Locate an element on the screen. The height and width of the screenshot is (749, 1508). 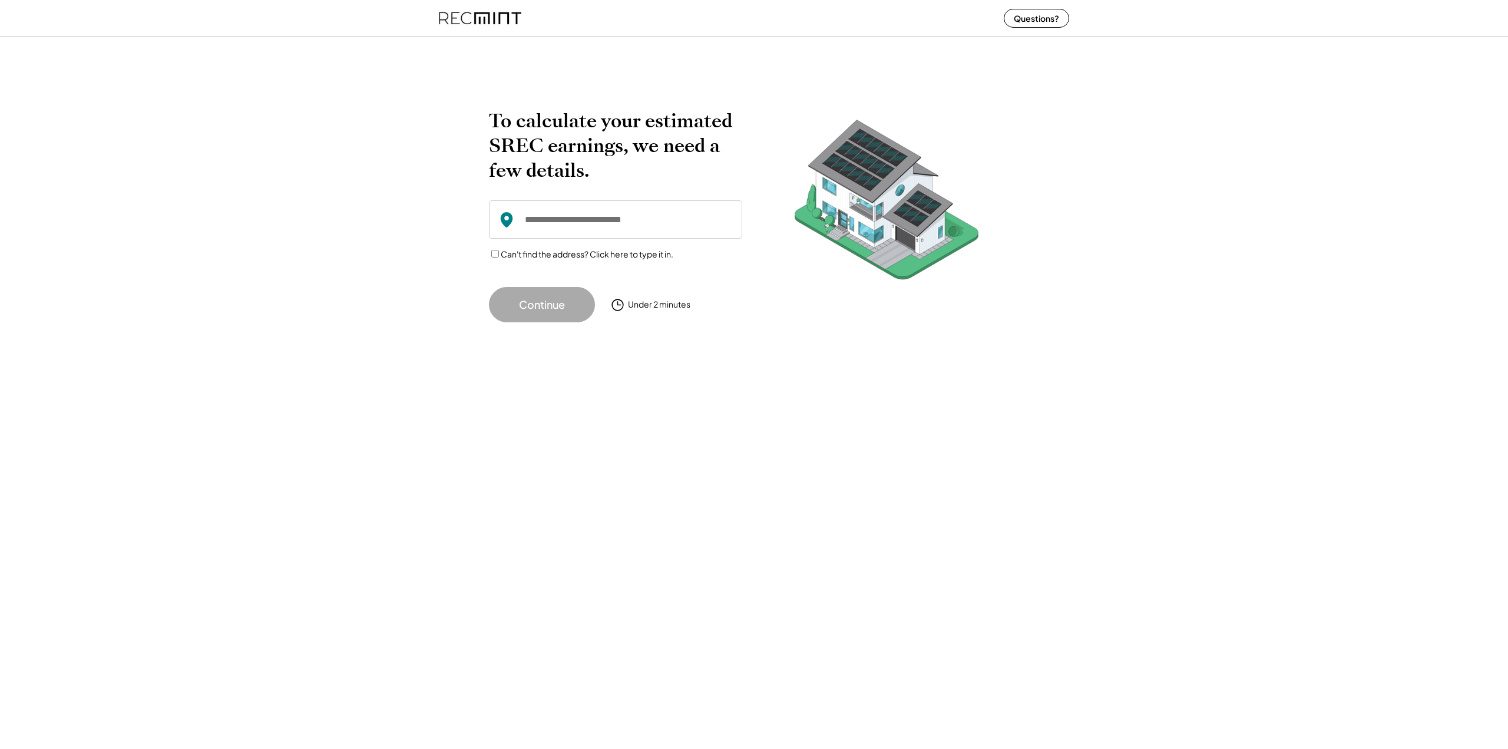
img: recmint-logotype%403x%20%281%29.jpeg is located at coordinates (480, 18).